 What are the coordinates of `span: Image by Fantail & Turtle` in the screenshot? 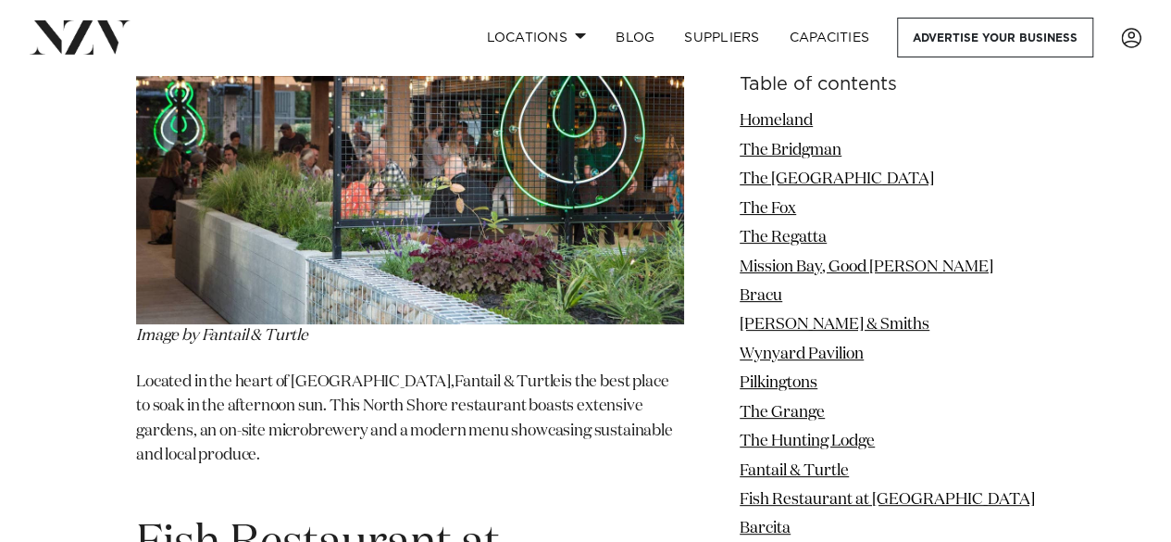 It's located at (222, 335).